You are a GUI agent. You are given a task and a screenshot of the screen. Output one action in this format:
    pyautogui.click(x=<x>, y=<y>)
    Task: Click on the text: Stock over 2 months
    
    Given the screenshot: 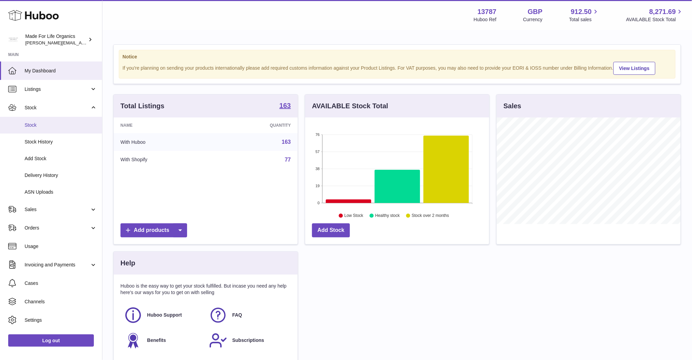 What is the action you would take?
    pyautogui.click(x=430, y=216)
    